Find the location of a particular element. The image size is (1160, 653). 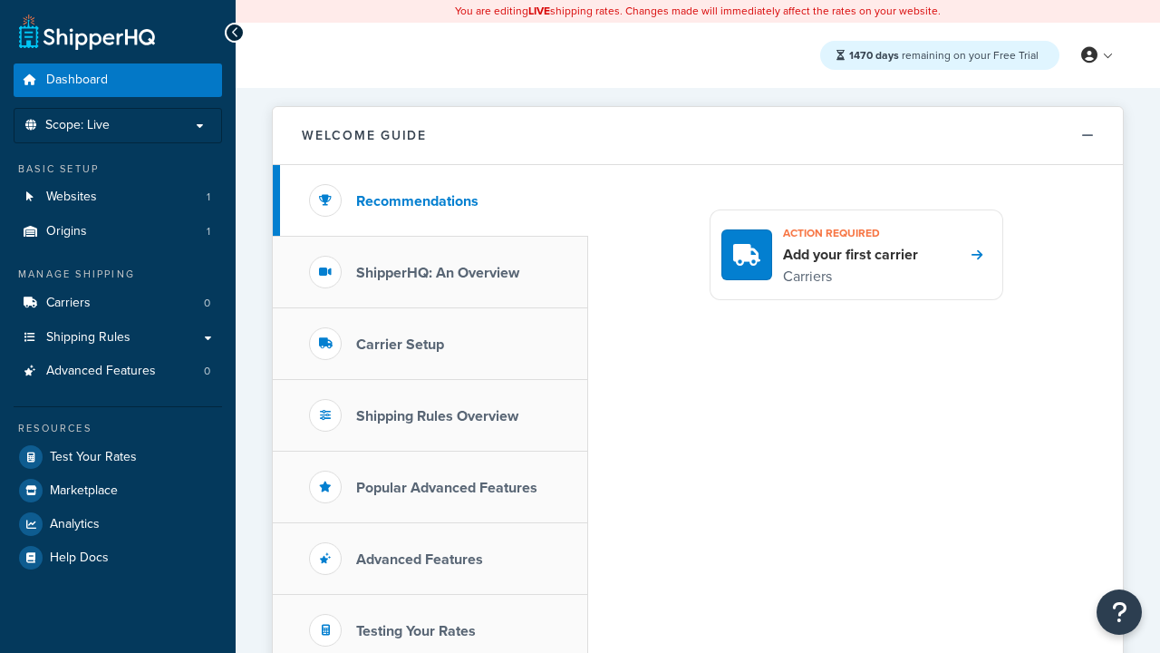

h4: Add your first carrier is located at coordinates (850, 255).